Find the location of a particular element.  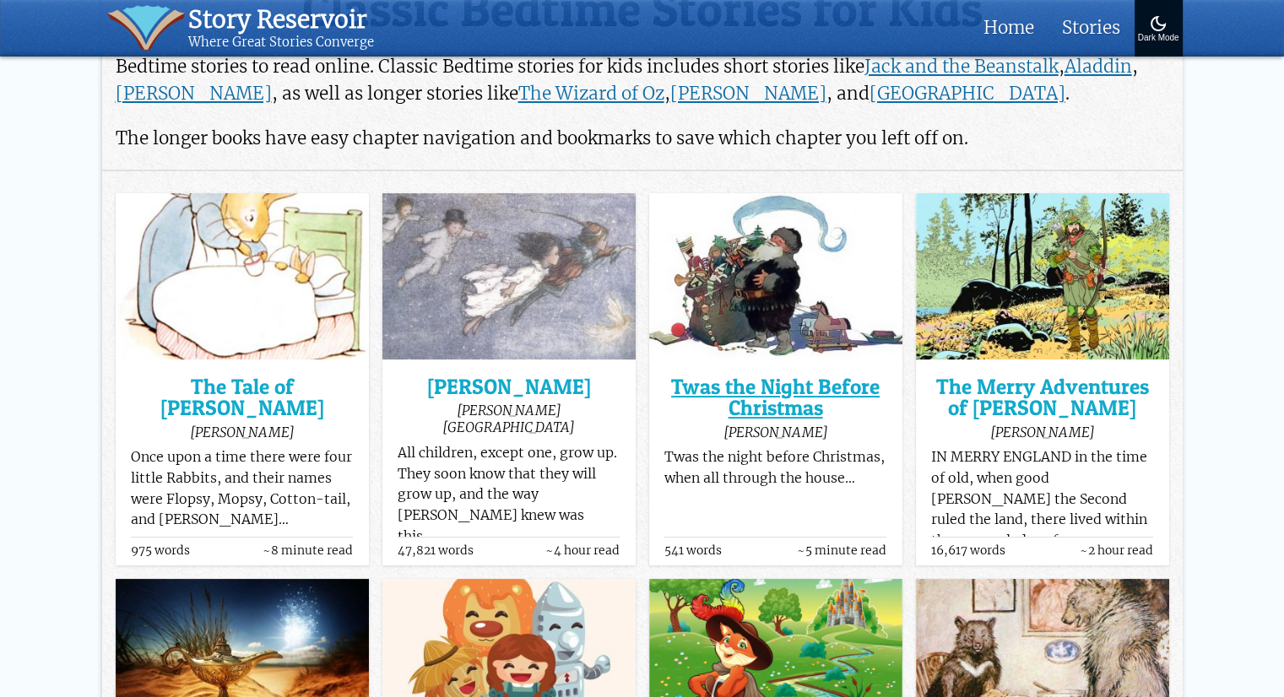

span: 16,617 words is located at coordinates (968, 550).